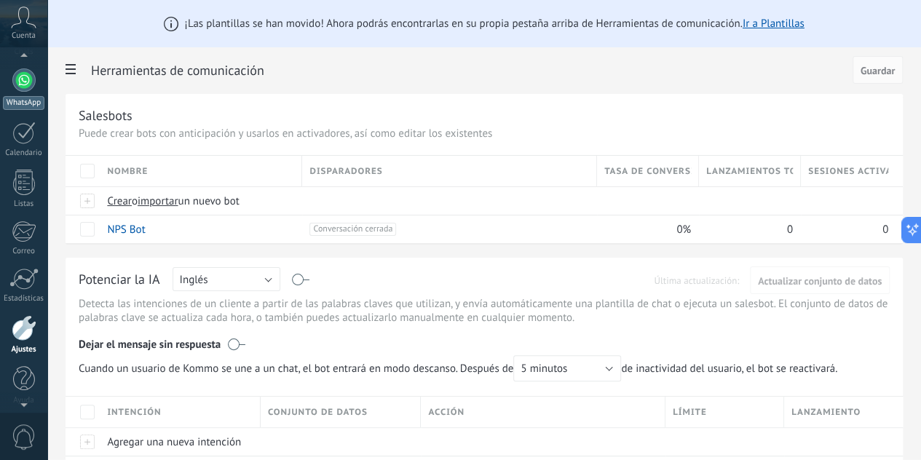  I want to click on div: Salesbots, so click(106, 115).